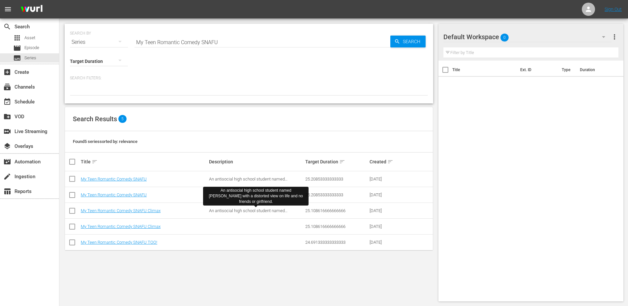  Describe the element at coordinates (119, 242) in the screenshot. I see `a: My Teen Romantic Comedy SNAFU TOO!` at that location.